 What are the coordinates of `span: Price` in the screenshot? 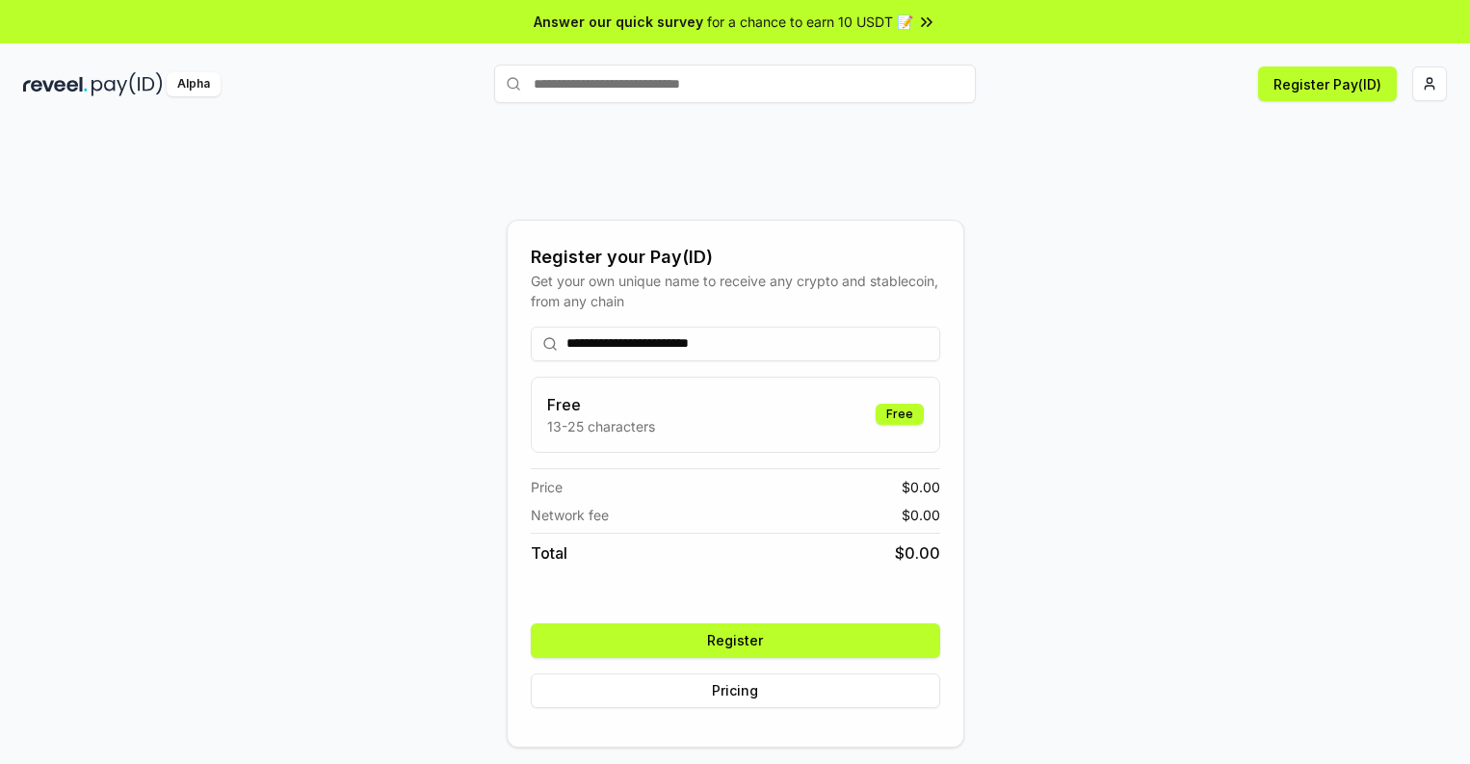 It's located at (546, 486).